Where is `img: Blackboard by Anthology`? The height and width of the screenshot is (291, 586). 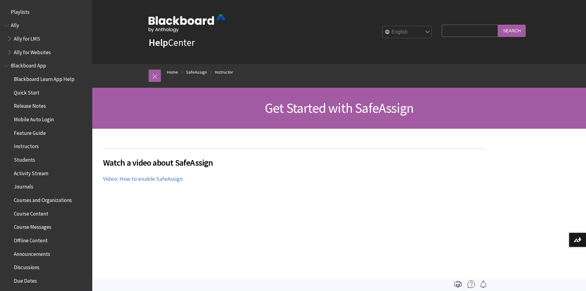 img: Blackboard by Anthology is located at coordinates (187, 23).